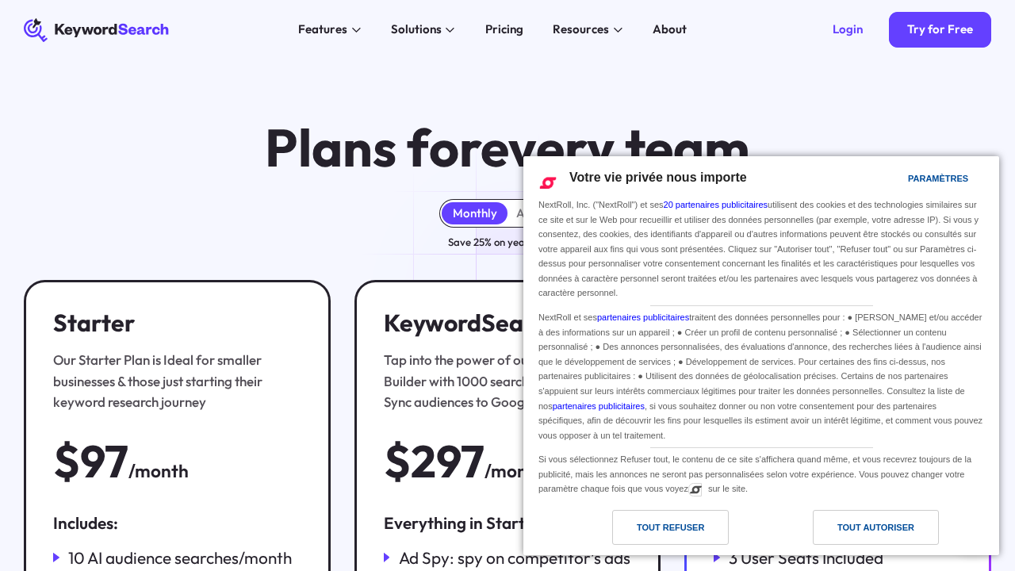  I want to click on div: $297, so click(434, 461).